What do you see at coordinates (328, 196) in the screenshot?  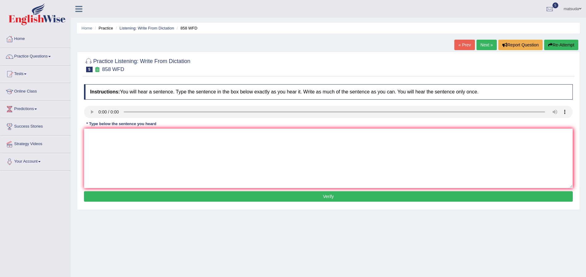 I see `button: Verify` at bounding box center [328, 196].